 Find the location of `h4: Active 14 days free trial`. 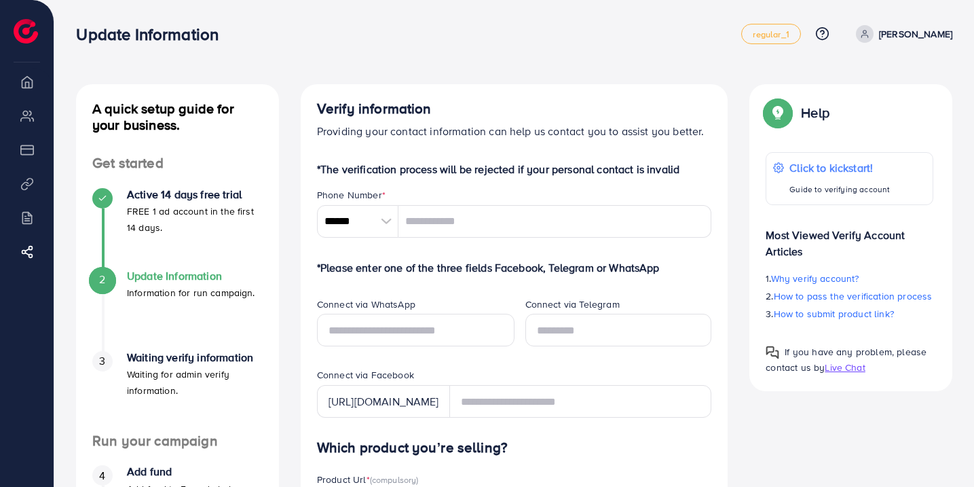

h4: Active 14 days free trial is located at coordinates (195, 194).